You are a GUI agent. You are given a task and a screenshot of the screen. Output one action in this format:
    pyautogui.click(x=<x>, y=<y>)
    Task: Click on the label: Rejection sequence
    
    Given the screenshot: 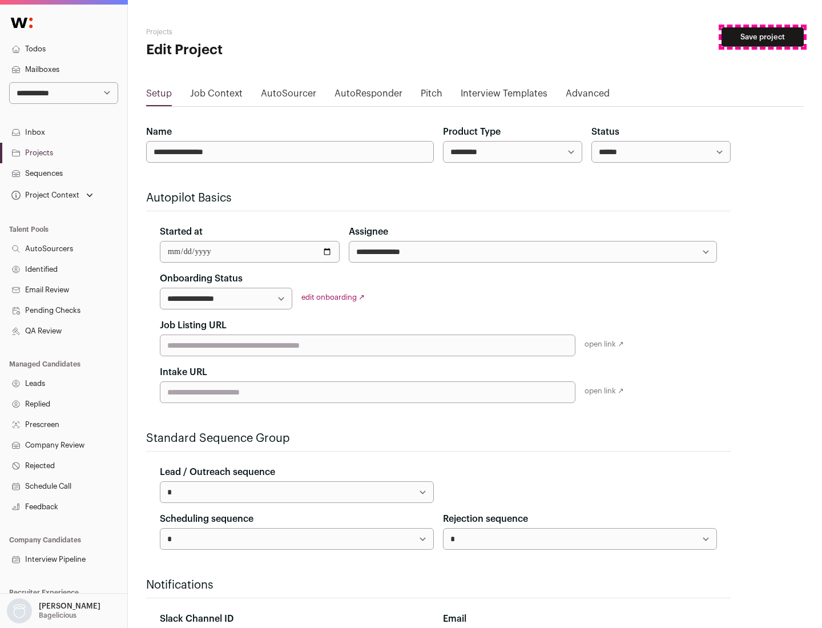 What is the action you would take?
    pyautogui.click(x=485, y=519)
    